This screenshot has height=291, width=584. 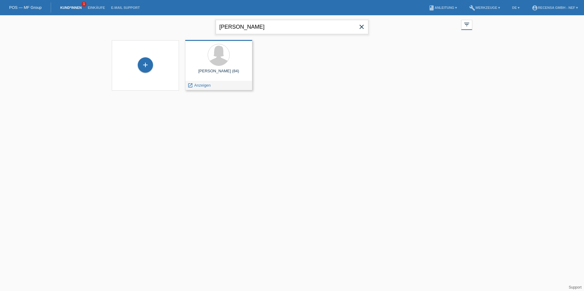 What do you see at coordinates (554, 8) in the screenshot?
I see `a: account_circleRecensa GmbH - Nef ▾` at bounding box center [554, 8].